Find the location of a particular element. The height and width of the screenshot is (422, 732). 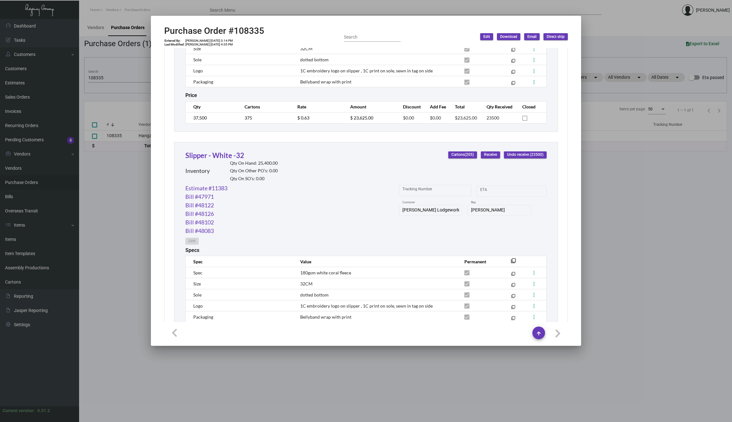

button: Undo receive (23500) is located at coordinates (525, 155).